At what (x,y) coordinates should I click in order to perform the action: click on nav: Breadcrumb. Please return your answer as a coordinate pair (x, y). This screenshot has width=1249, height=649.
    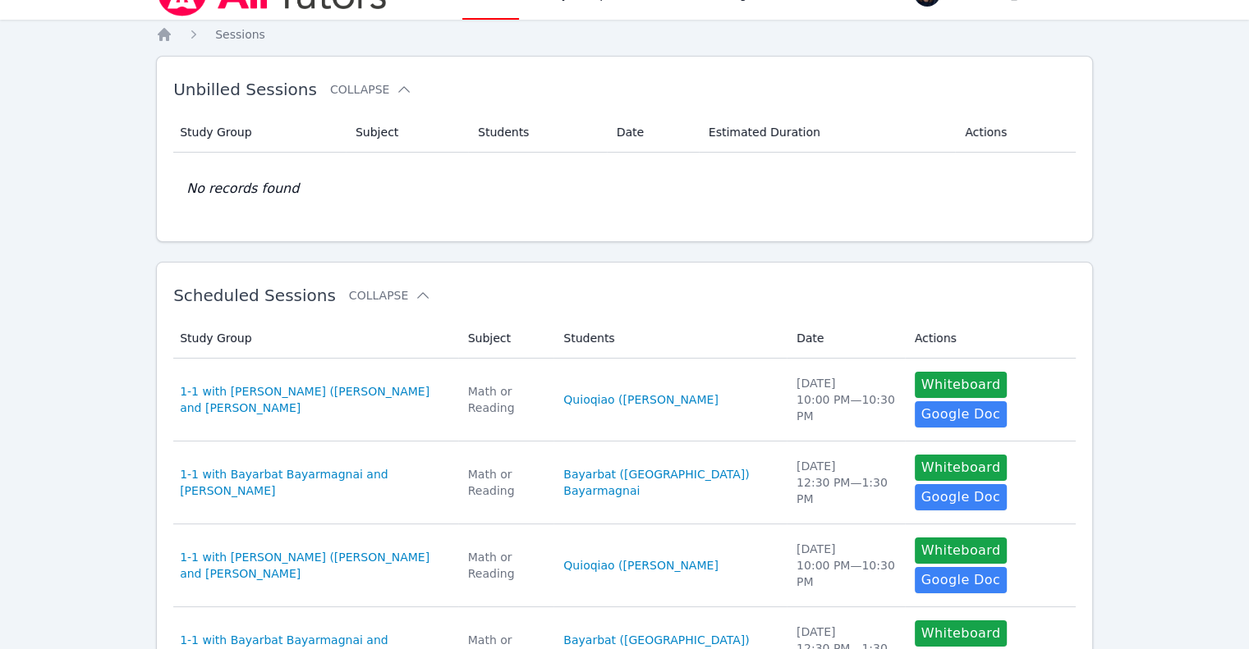
    Looking at the image, I should click on (624, 34).